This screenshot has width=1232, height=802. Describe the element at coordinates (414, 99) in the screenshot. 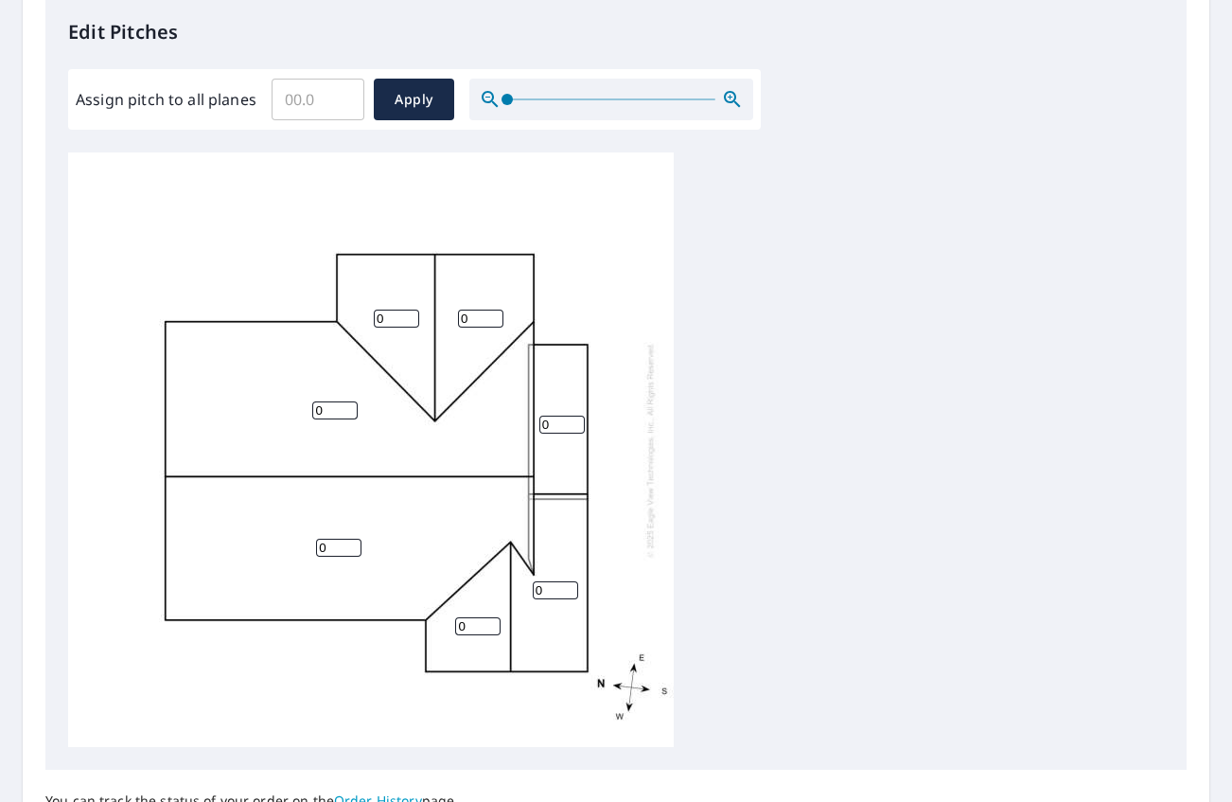

I see `button: Apply` at that location.